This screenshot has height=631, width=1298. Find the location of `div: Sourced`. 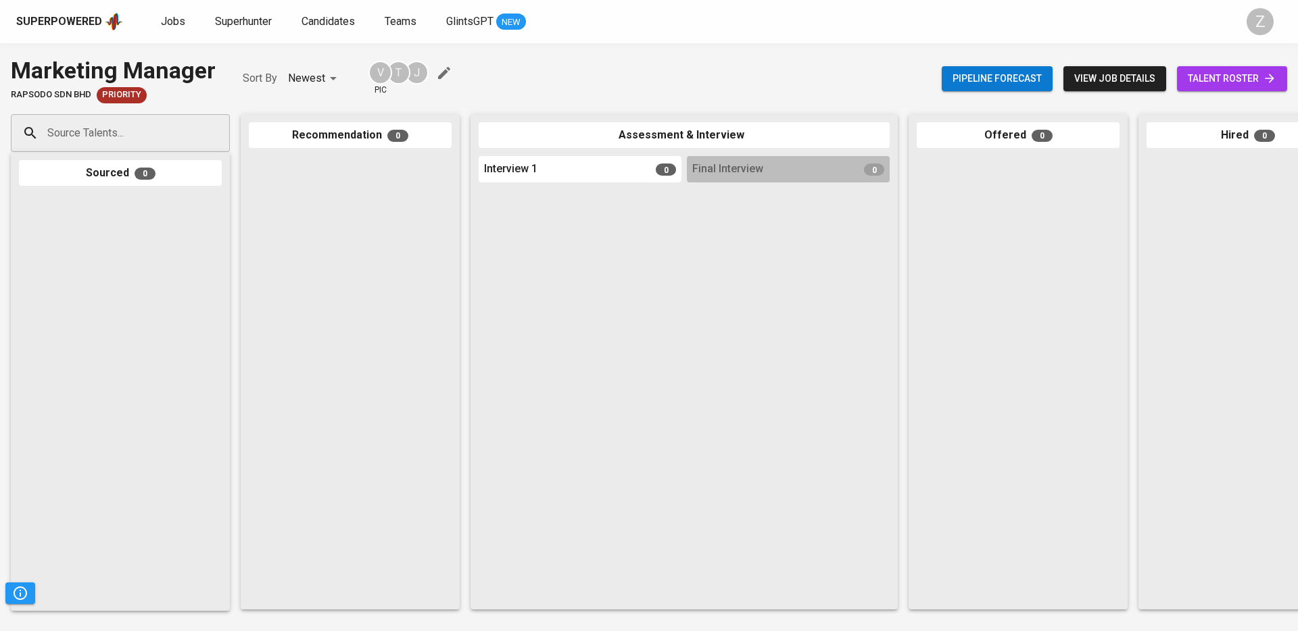

div: Sourced is located at coordinates (120, 173).